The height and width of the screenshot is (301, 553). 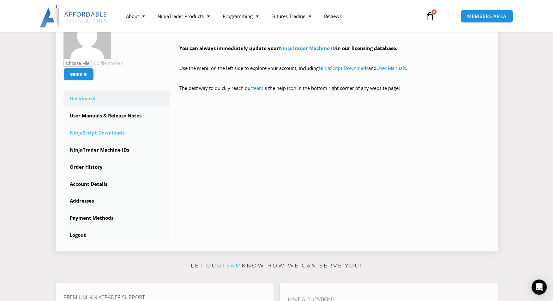 I want to click on a: Payment Methods, so click(x=117, y=218).